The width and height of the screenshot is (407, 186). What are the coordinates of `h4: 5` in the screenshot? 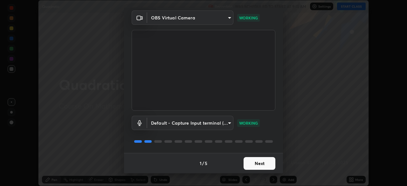 It's located at (206, 163).